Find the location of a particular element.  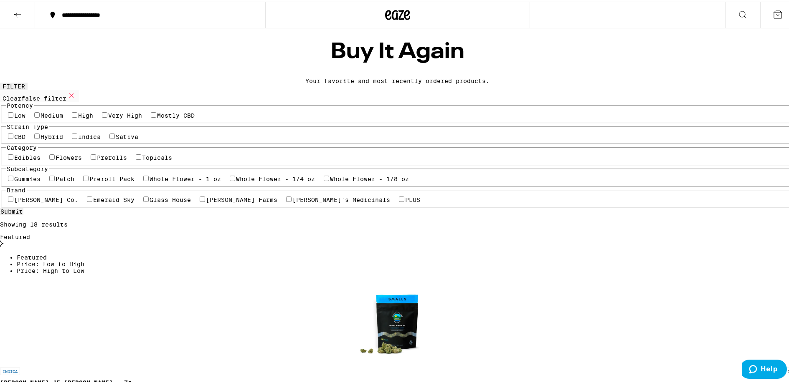

label: Mostly CBD is located at coordinates (176, 114).